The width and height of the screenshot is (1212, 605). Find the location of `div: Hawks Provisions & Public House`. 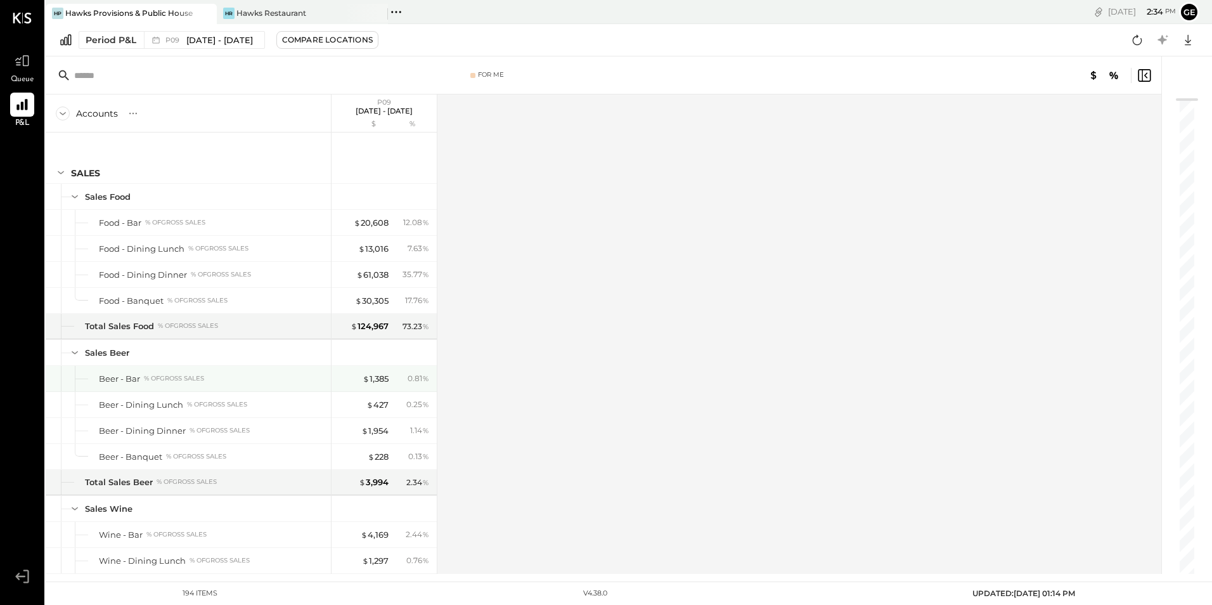

div: Hawks Provisions & Public House is located at coordinates (129, 13).